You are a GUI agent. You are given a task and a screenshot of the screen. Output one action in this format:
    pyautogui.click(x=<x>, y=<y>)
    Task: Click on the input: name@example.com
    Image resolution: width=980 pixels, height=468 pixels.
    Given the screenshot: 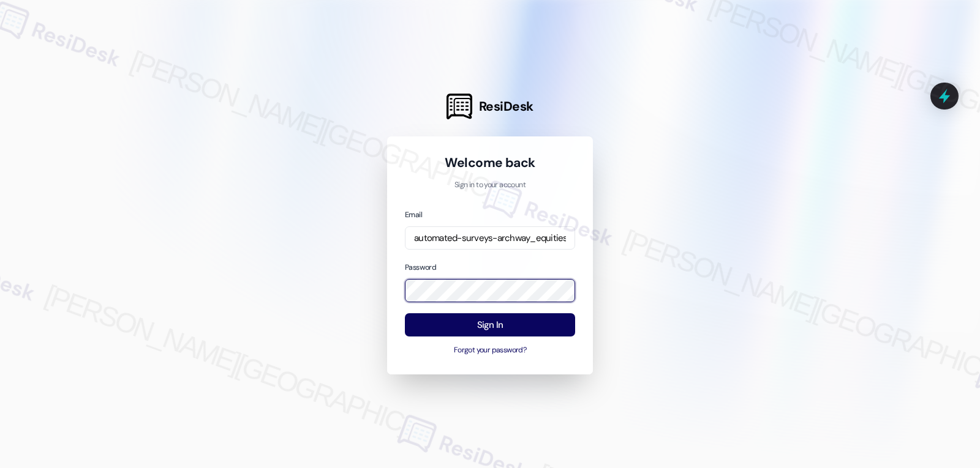 What is the action you would take?
    pyautogui.click(x=490, y=238)
    